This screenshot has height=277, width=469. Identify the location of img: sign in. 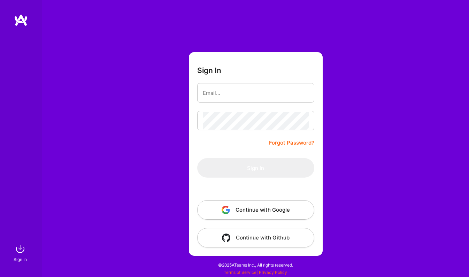
(20, 249).